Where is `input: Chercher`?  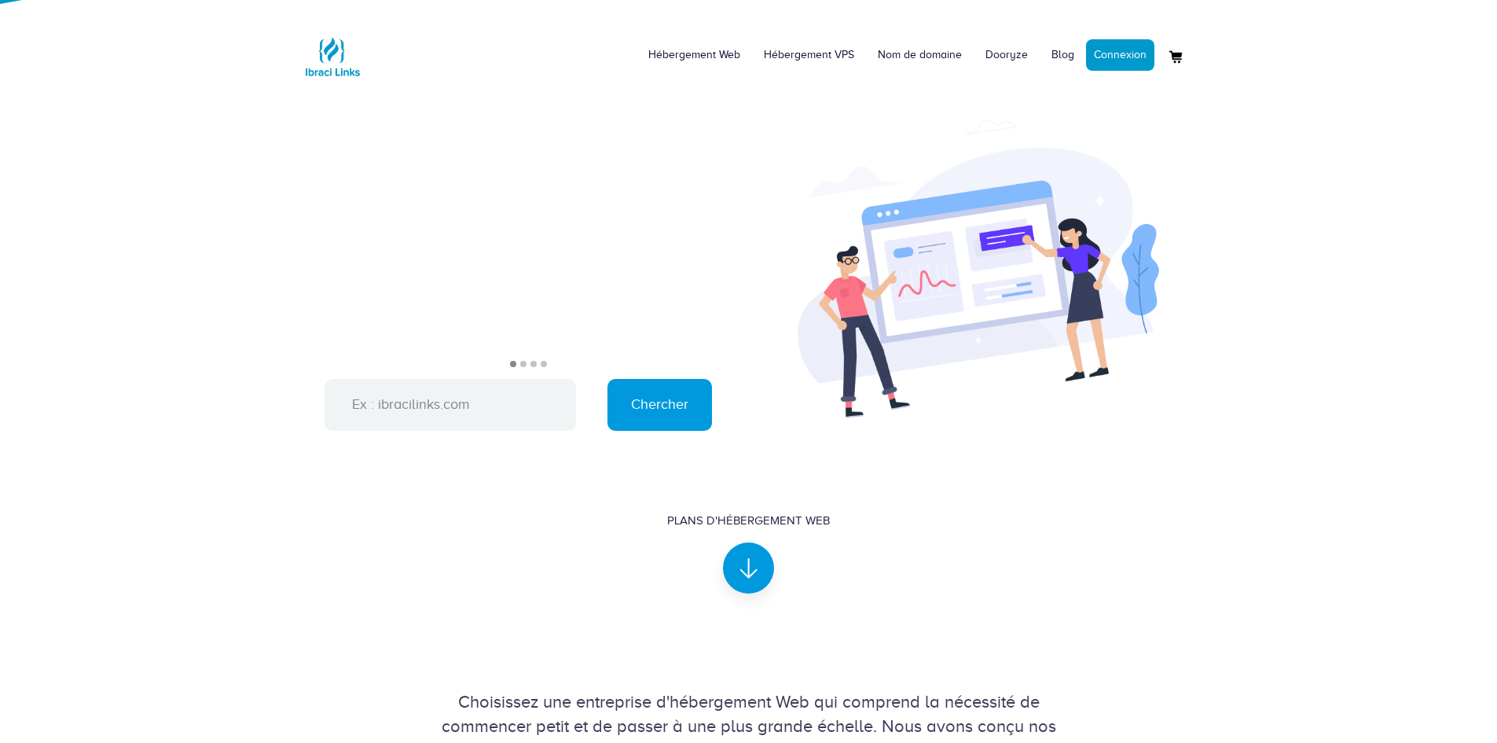 input: Chercher is located at coordinates (659, 405).